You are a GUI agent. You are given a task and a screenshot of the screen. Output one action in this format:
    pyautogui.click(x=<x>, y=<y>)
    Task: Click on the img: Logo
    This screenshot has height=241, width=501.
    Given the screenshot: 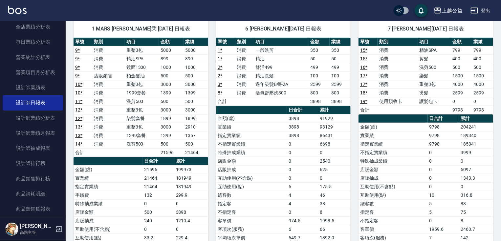 What is the action you would take?
    pyautogui.click(x=17, y=10)
    